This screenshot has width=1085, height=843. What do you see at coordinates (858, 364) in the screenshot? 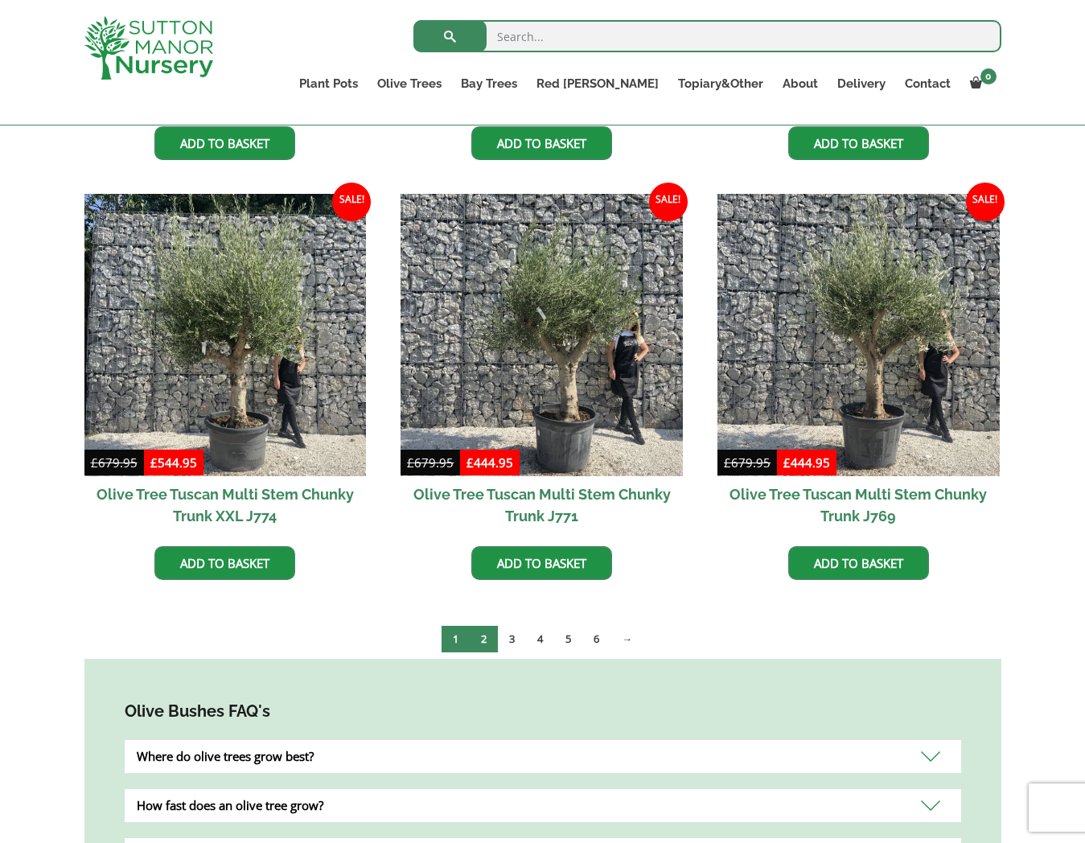
I see `a: Sale! Olive Tree Tuscan Multi Stem Chunky Trunk J769` at bounding box center [858, 364].